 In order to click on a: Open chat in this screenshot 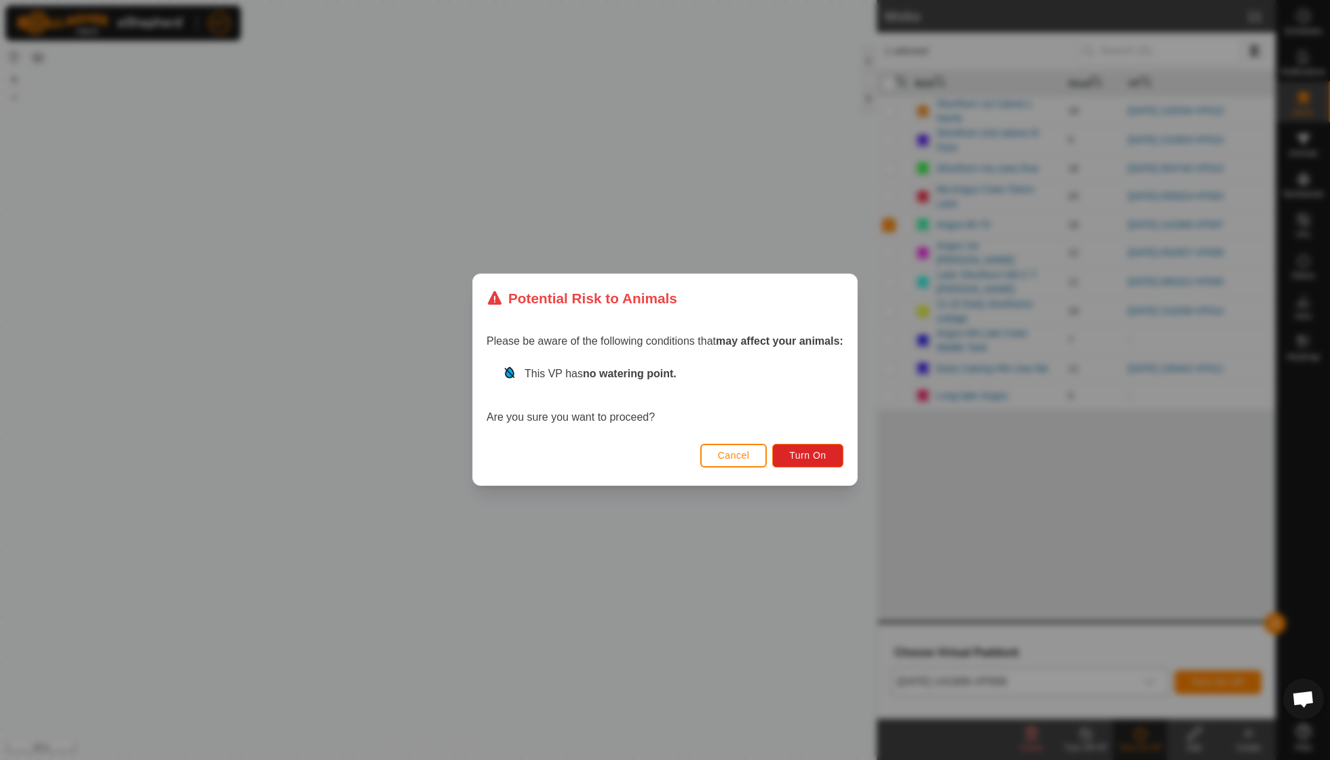, I will do `click(1303, 699)`.